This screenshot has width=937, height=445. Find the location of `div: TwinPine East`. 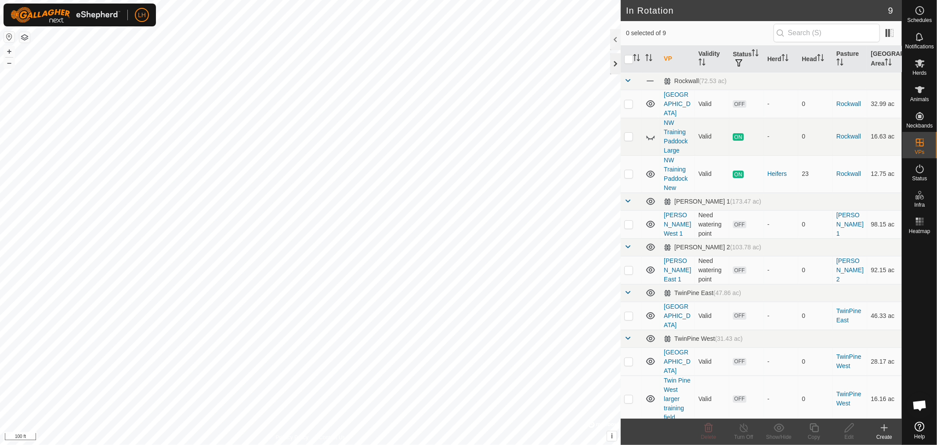

div: TwinPine East is located at coordinates (703, 293).